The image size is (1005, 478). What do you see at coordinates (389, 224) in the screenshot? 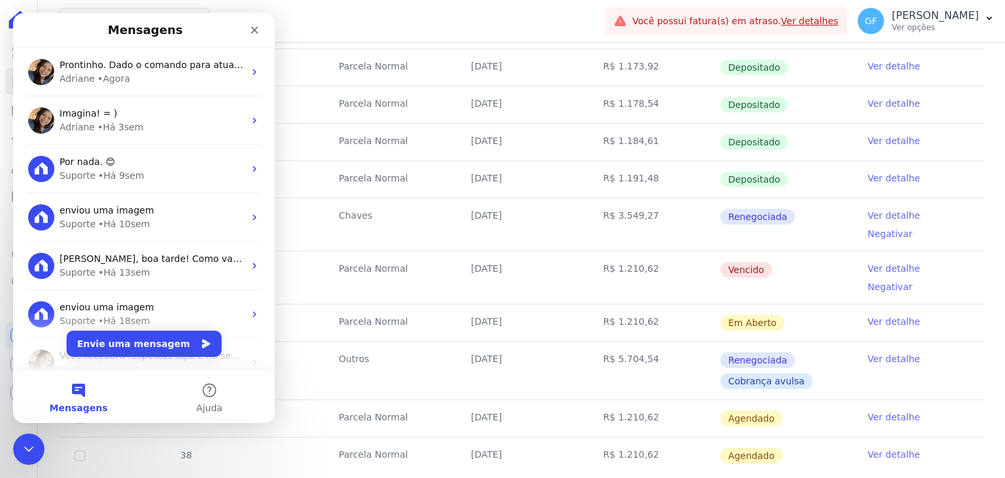
I see `td: Chaves` at bounding box center [389, 224].